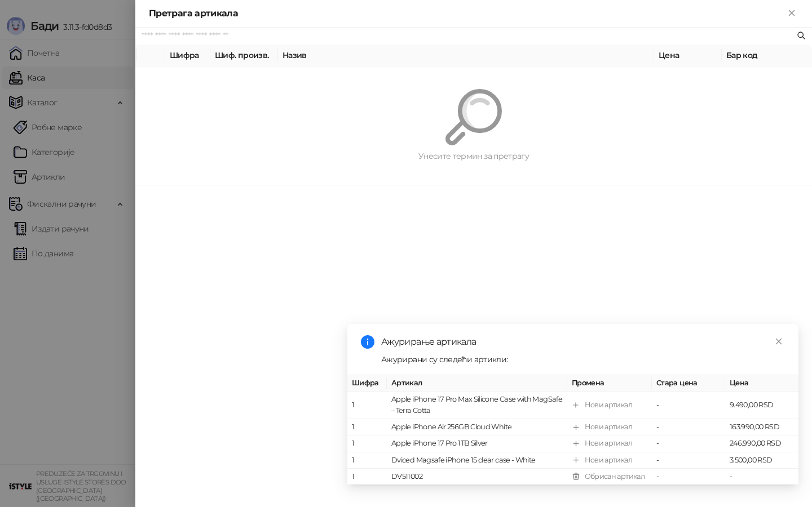  What do you see at coordinates (477, 383) in the screenshot?
I see `th: Артикал` at bounding box center [477, 383].